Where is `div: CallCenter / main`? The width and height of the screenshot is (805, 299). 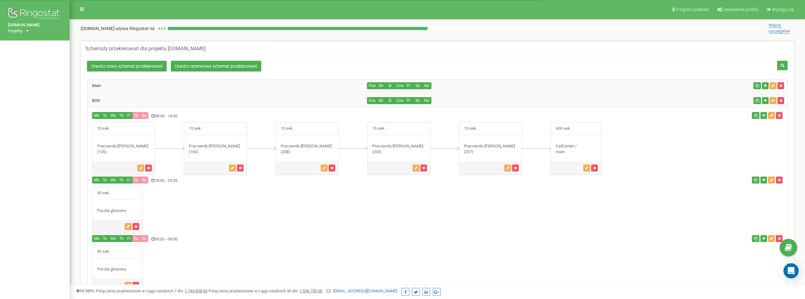 div: CallCenter / main is located at coordinates (576, 149).